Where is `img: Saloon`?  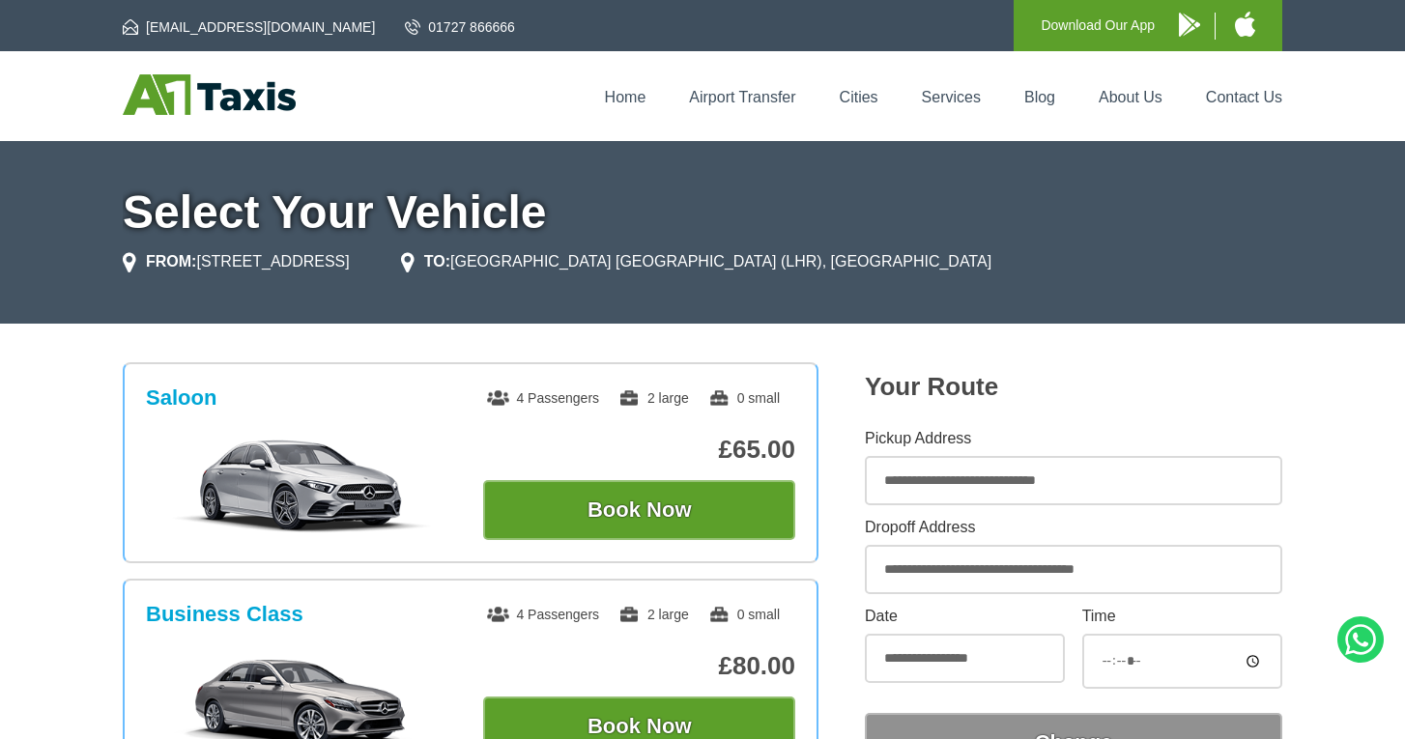
img: Saloon is located at coordinates (302, 486).